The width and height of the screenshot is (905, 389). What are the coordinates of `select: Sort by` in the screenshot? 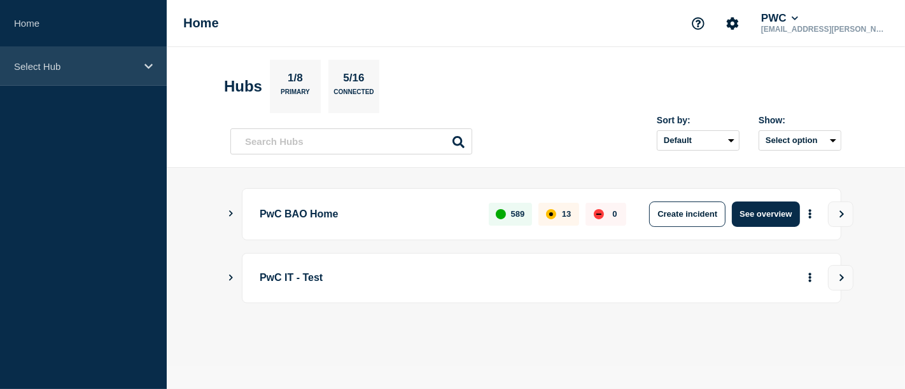 It's located at (698, 141).